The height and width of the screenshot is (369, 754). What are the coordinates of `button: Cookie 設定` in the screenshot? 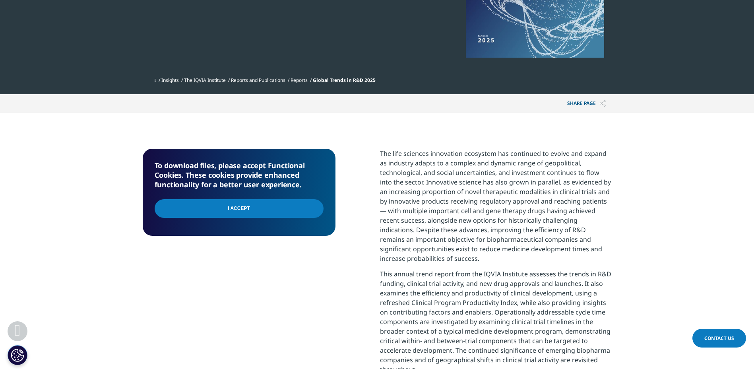 It's located at (17, 355).